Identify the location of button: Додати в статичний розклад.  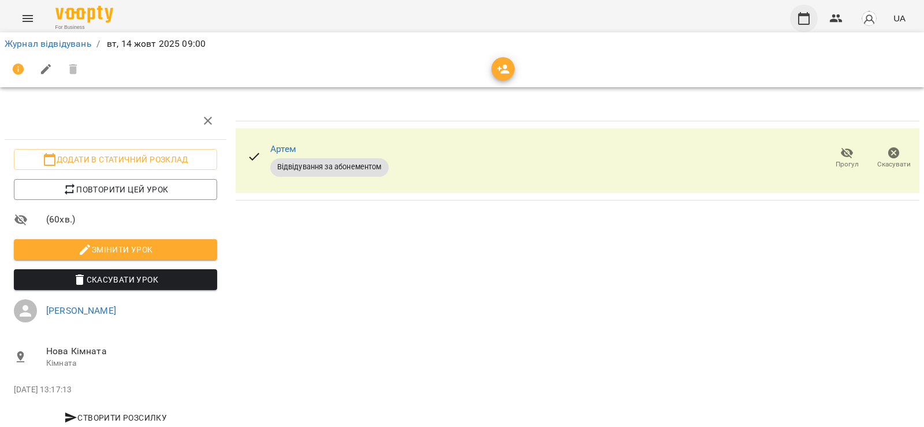
(115, 159).